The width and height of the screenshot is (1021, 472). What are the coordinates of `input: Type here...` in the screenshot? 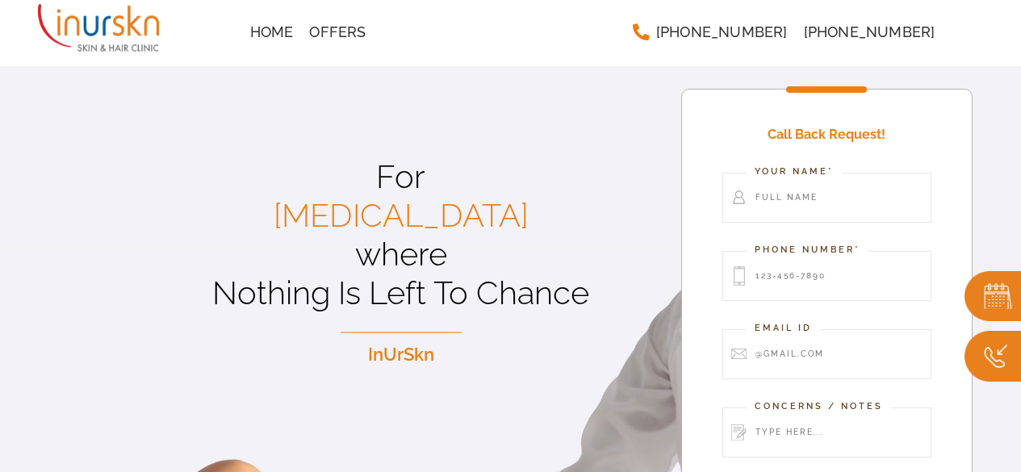 It's located at (827, 432).